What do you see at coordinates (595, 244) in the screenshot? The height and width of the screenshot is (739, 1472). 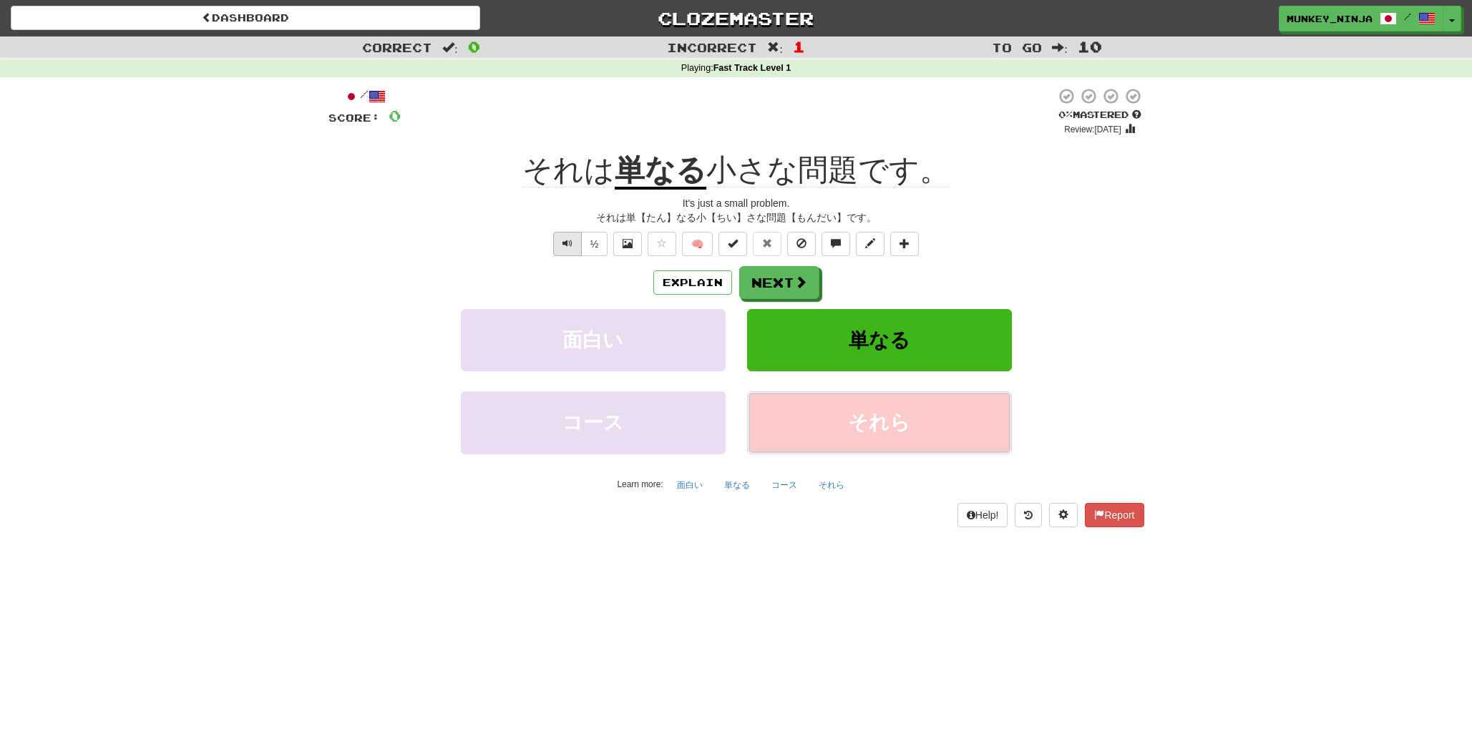 I see `button: ½` at bounding box center [595, 244].